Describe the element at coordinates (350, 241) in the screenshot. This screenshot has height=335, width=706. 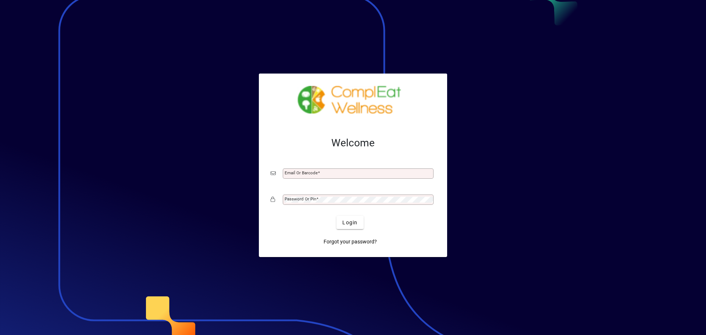
I see `a: Forgot your password?` at that location.